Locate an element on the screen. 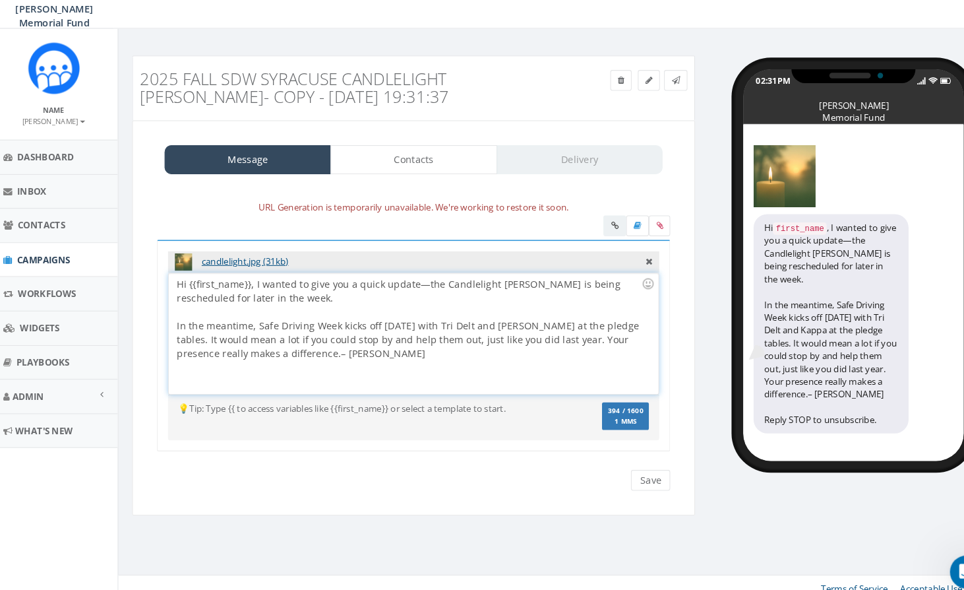 This screenshot has height=590, width=964. span: Attach your media is located at coordinates (641, 230).